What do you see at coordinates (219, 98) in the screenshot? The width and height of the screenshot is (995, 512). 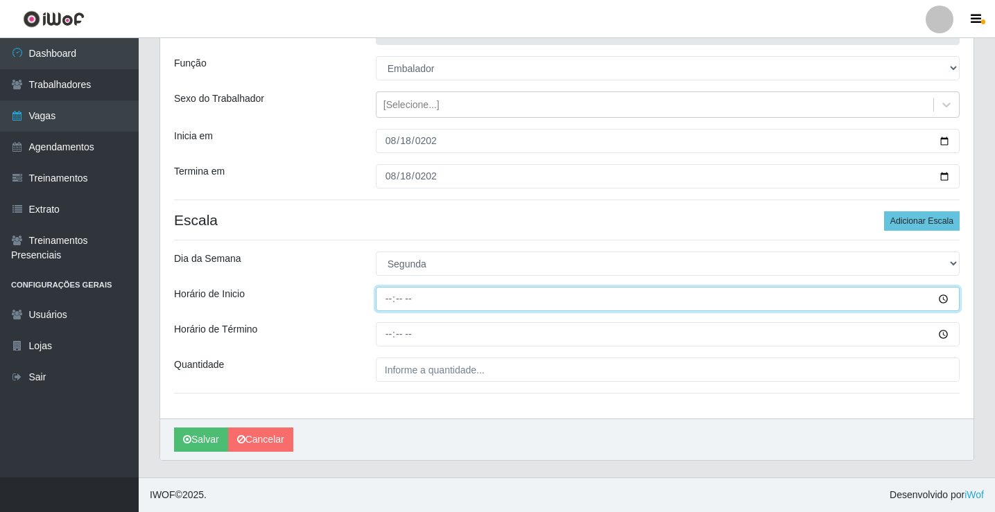 I see `label: Sexo do Trabalhador` at bounding box center [219, 98].